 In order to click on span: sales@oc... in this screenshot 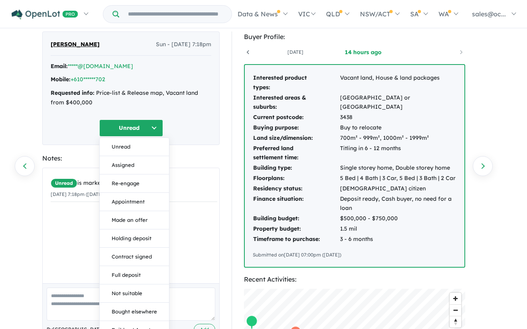, I will do `click(489, 14)`.